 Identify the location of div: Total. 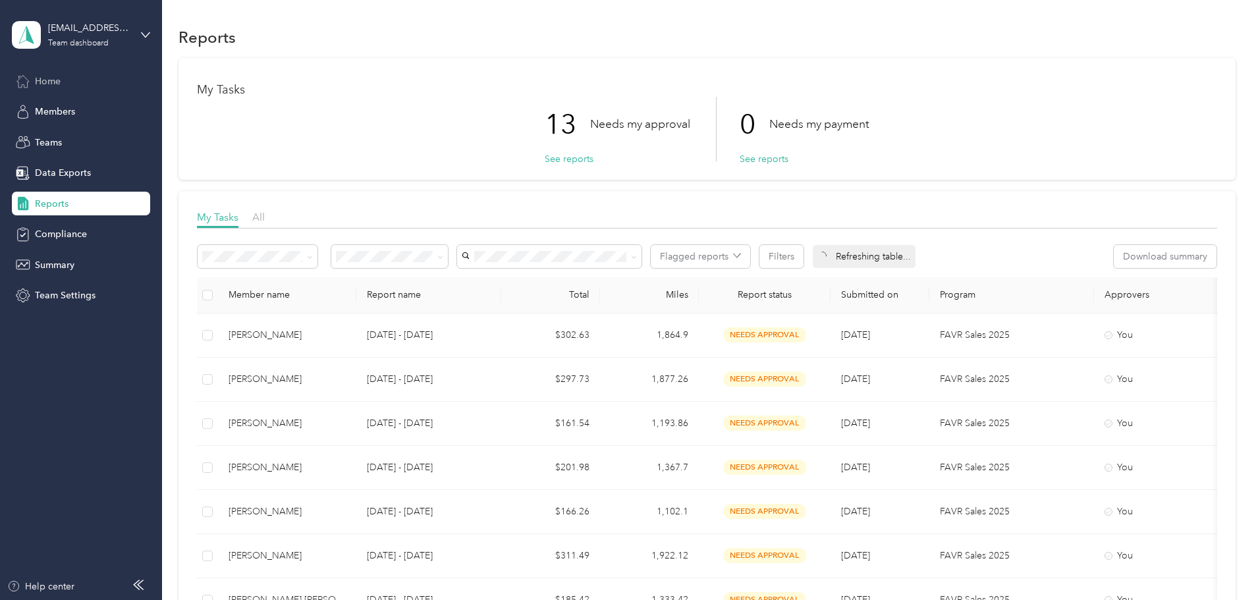
(551, 294).